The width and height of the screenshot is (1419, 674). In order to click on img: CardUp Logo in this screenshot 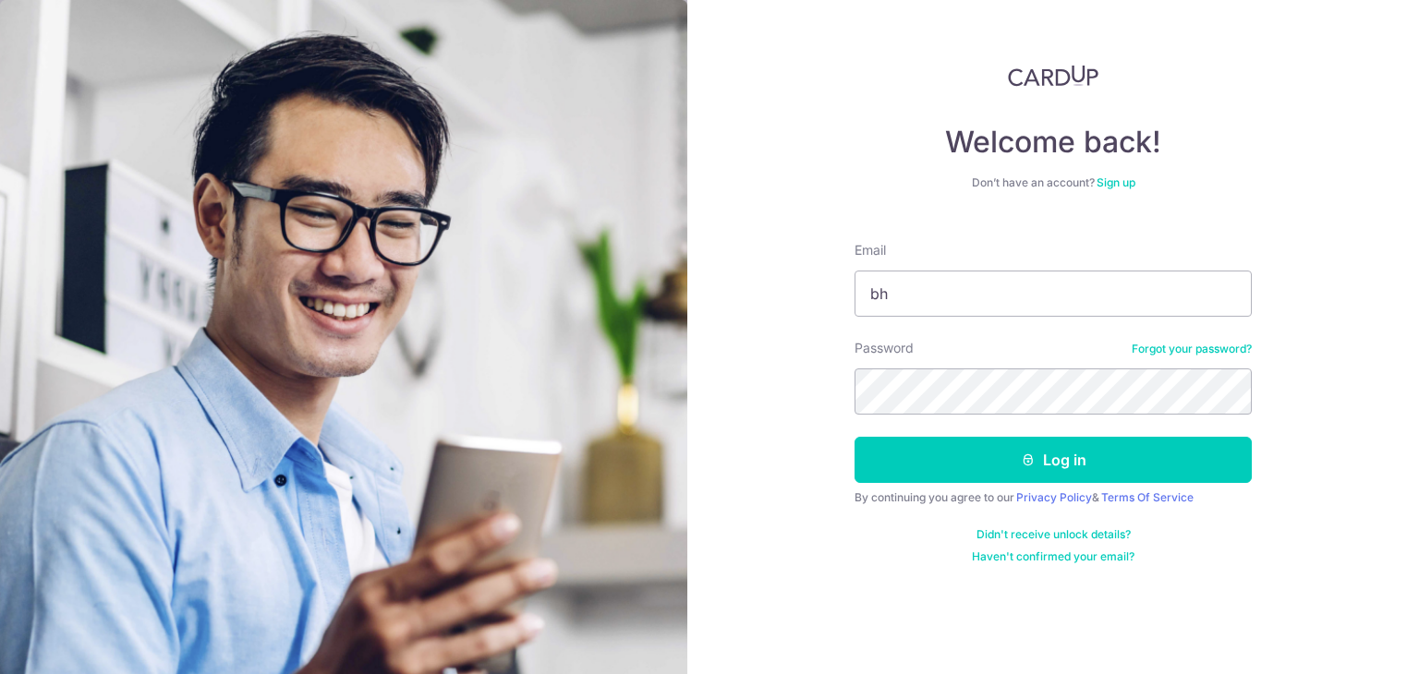, I will do `click(1053, 76)`.